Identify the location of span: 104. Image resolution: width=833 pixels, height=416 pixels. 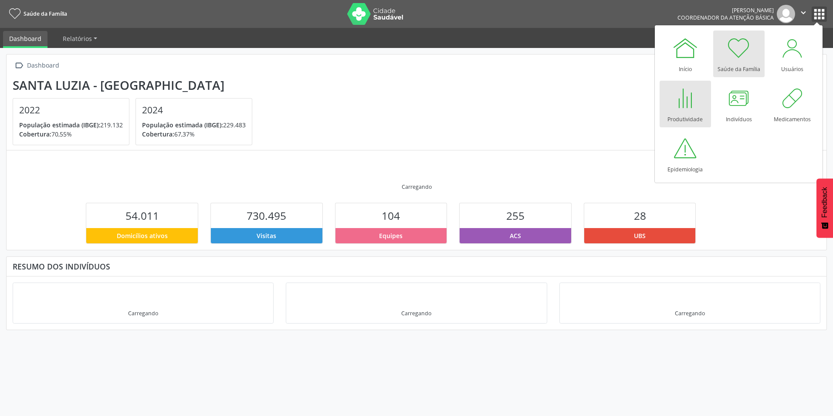
(391, 215).